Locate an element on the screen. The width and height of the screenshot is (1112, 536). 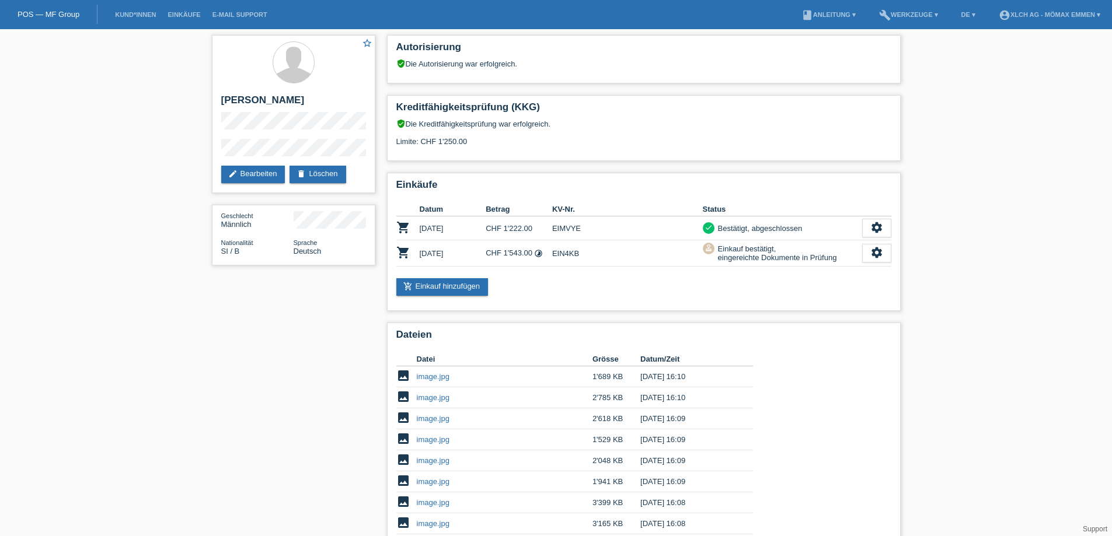
h2: Kreditfähigkeitsprüfung (KKG) is located at coordinates (644, 110).